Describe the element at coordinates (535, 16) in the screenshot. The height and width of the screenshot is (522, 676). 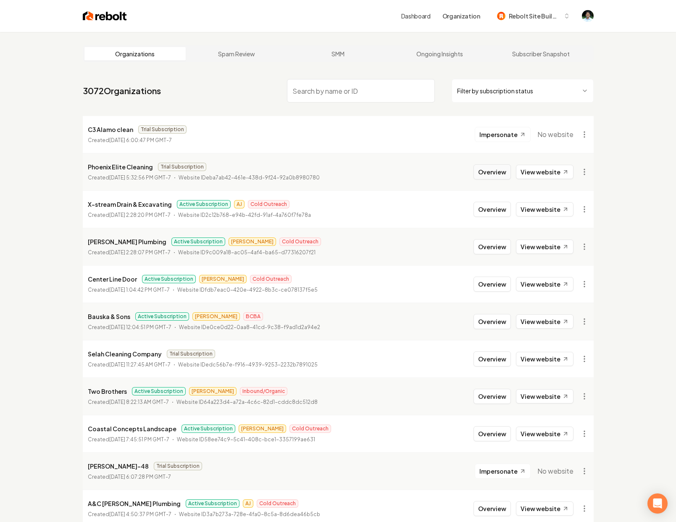
I see `span: Rebolt Site Builder` at that location.